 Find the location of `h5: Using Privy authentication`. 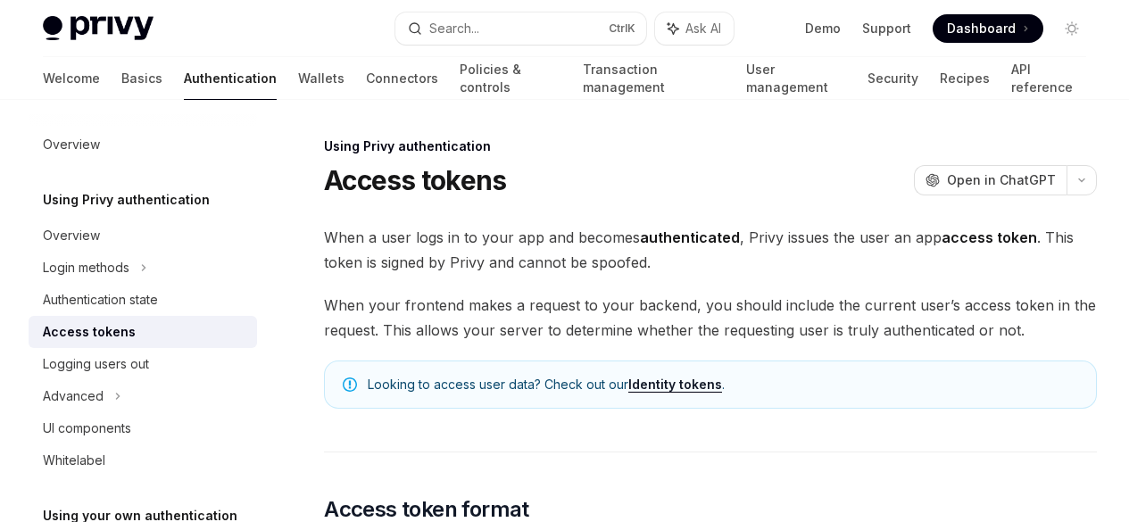

h5: Using Privy authentication is located at coordinates (126, 200).